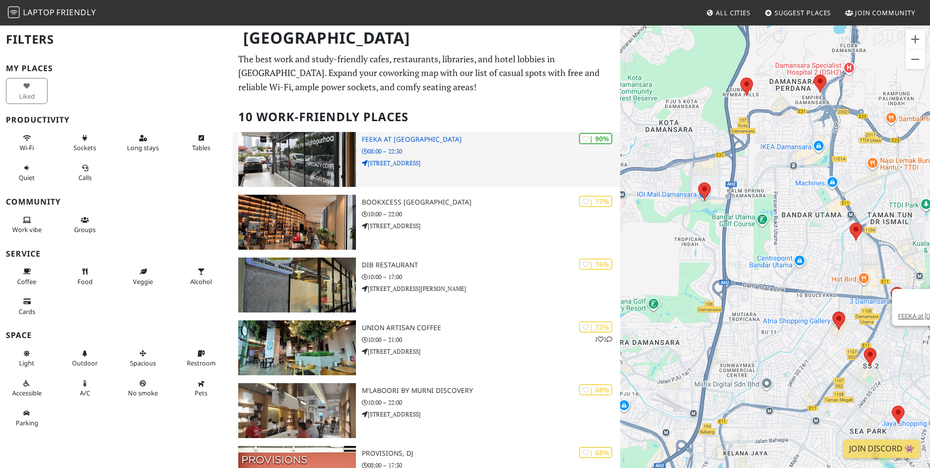 The image size is (930, 468). Describe the element at coordinates (143, 388) in the screenshot. I see `button: No smoke` at that location.